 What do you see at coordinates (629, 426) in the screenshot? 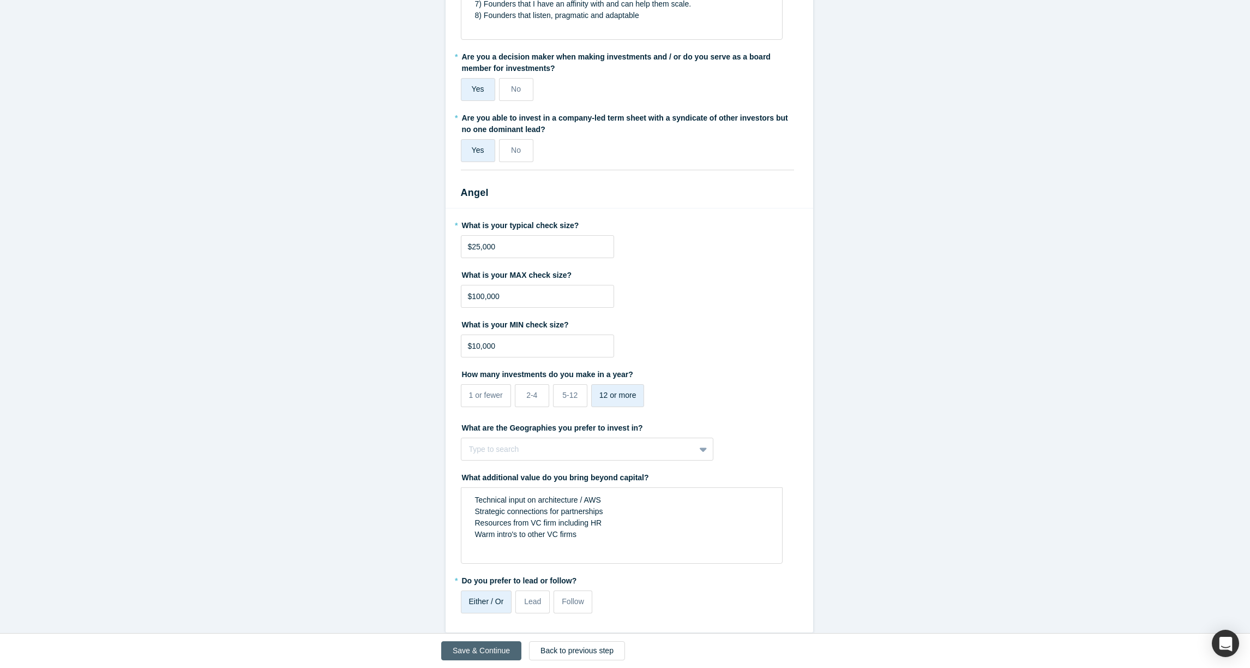
I see `label: What are the Geographies you prefer to invest in?` at bounding box center [629, 426].